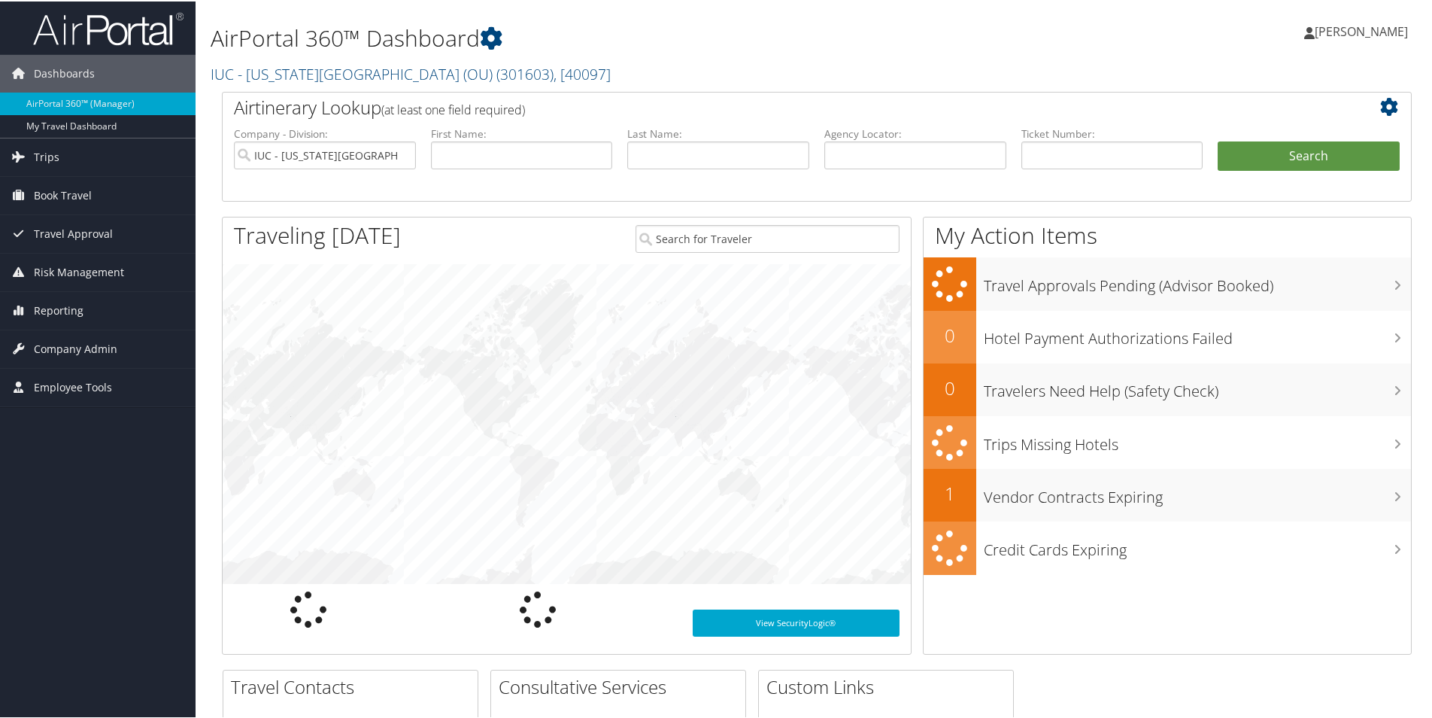 The image size is (1432, 718). What do you see at coordinates (950, 492) in the screenshot?
I see `h2: 1` at bounding box center [950, 492].